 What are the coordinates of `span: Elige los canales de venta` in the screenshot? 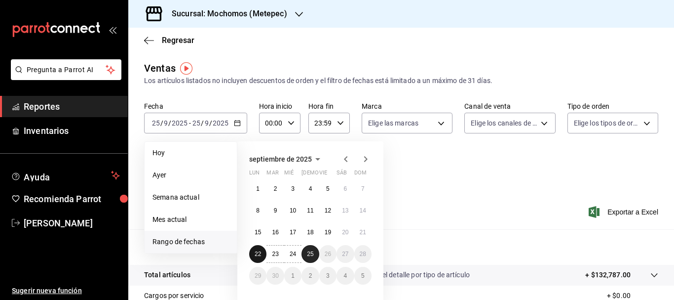 It's located at (504, 123).